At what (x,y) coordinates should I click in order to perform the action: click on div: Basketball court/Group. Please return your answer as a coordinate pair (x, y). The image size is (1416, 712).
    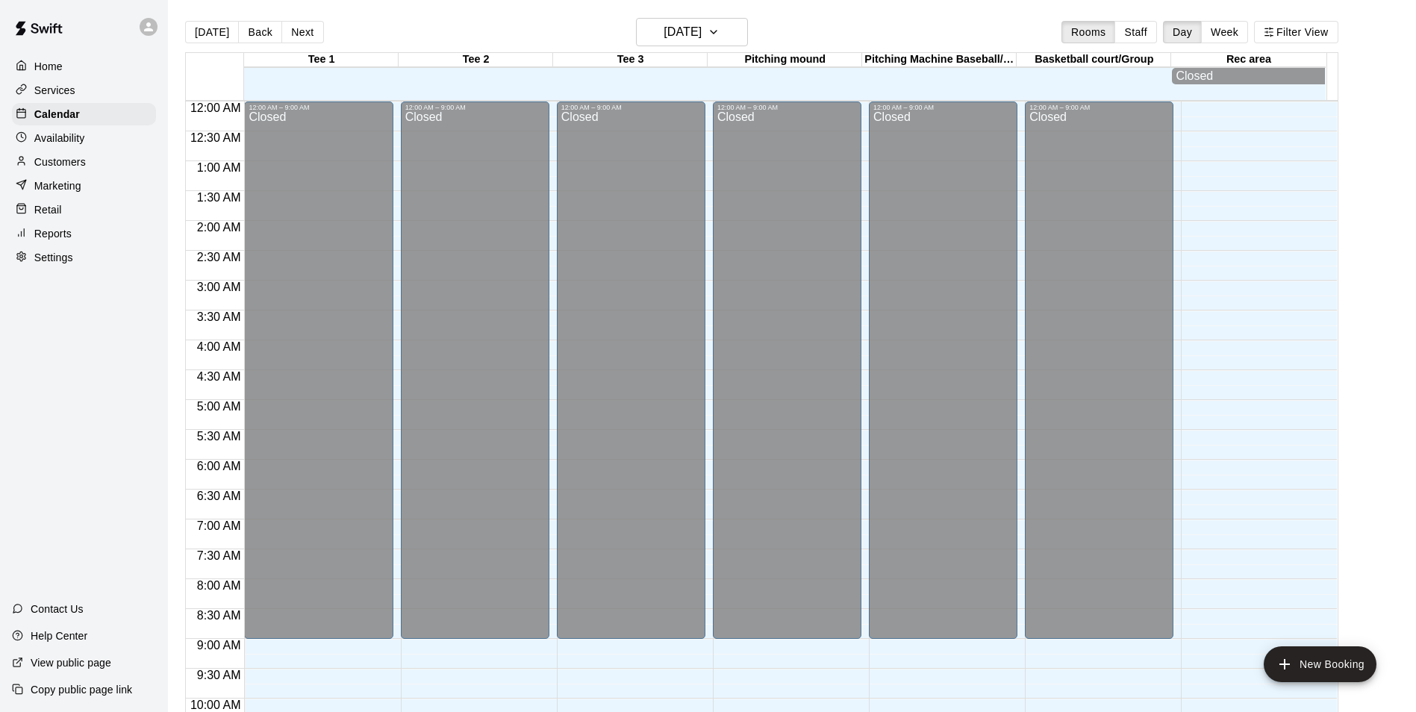
    Looking at the image, I should click on (1093, 60).